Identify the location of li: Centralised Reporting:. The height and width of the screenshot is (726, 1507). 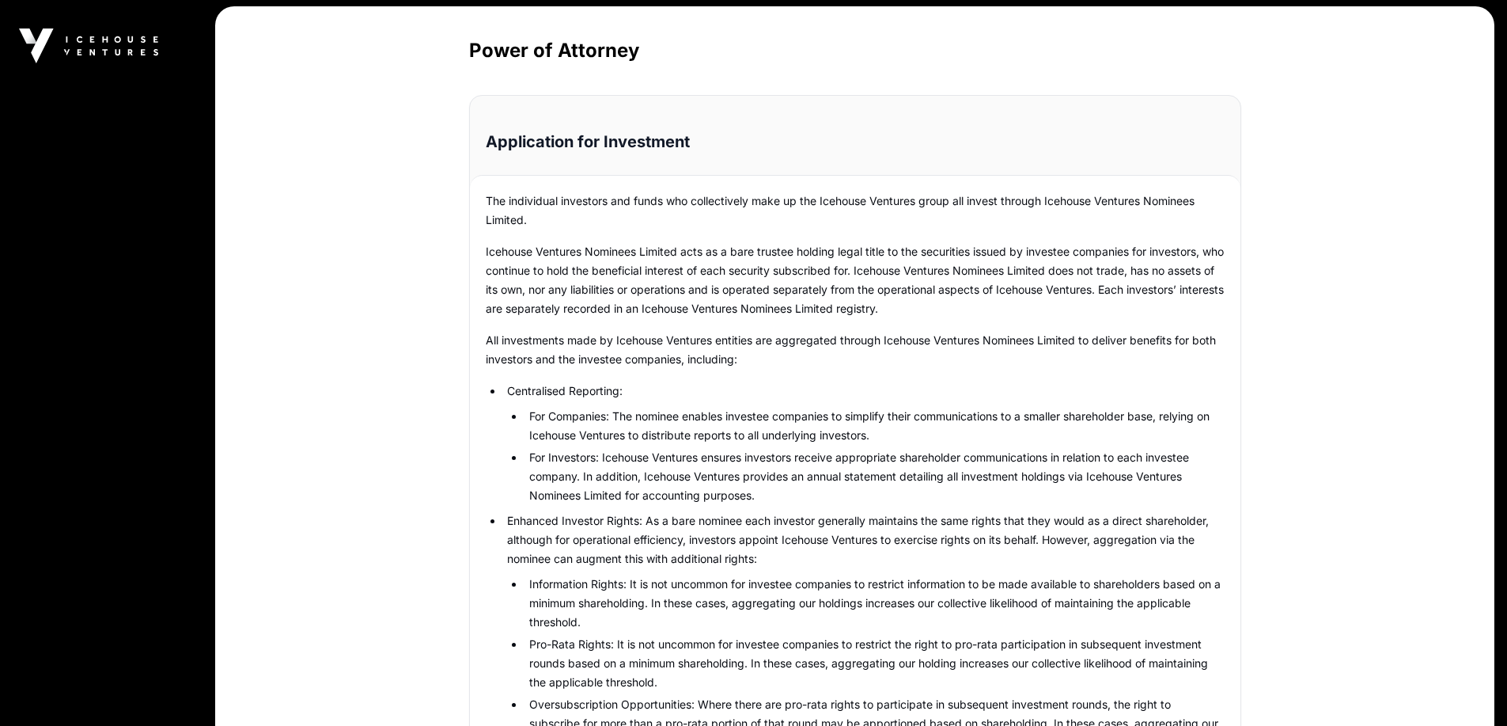
(864, 443).